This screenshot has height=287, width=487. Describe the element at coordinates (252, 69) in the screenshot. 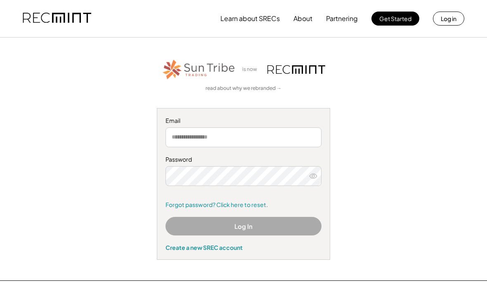

I see `div: is now` at that location.